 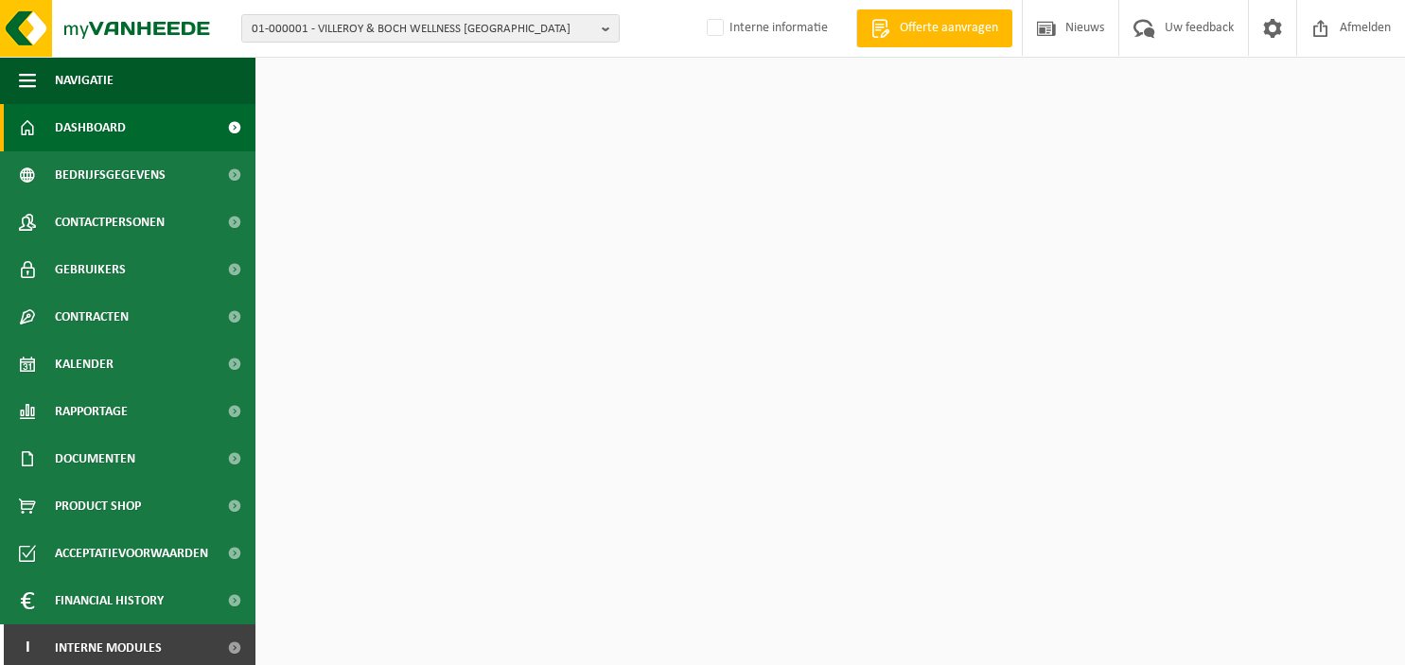 What do you see at coordinates (90, 128) in the screenshot?
I see `span: Dashboard` at bounding box center [90, 128].